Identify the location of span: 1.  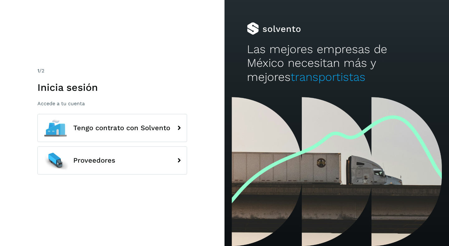
(38, 71).